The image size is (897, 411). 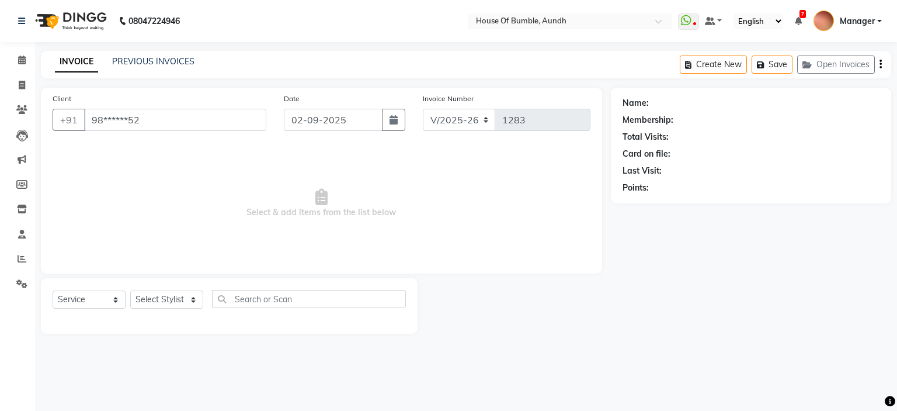 What do you see at coordinates (642, 171) in the screenshot?
I see `div: Last Visit:` at bounding box center [642, 171].